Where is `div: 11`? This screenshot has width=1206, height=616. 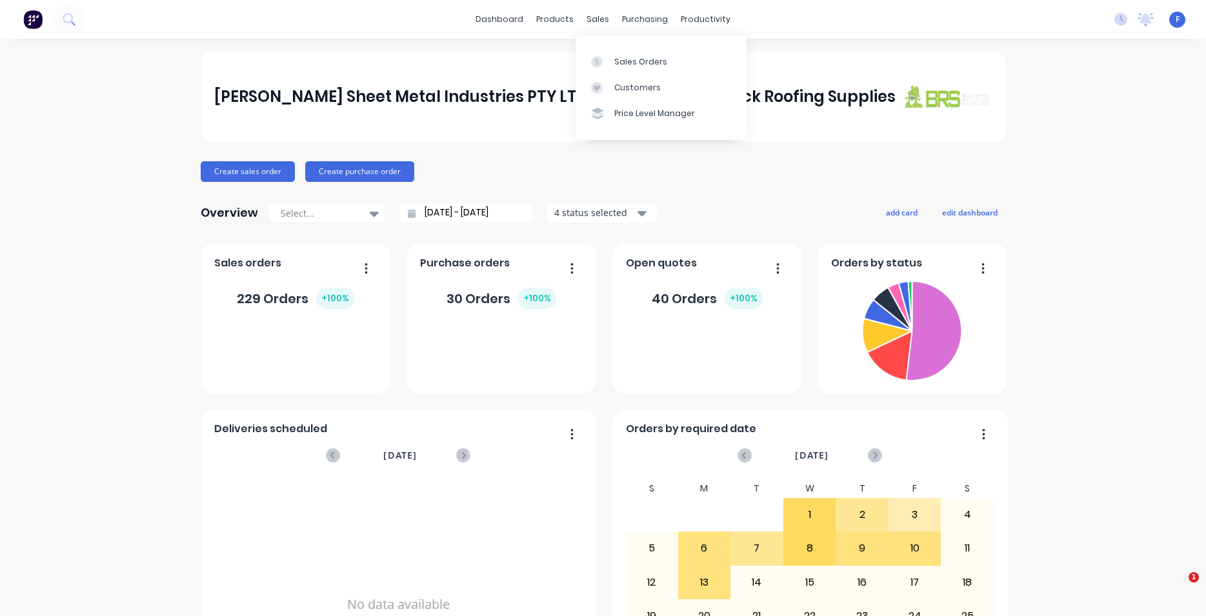 div: 11 is located at coordinates (967, 548).